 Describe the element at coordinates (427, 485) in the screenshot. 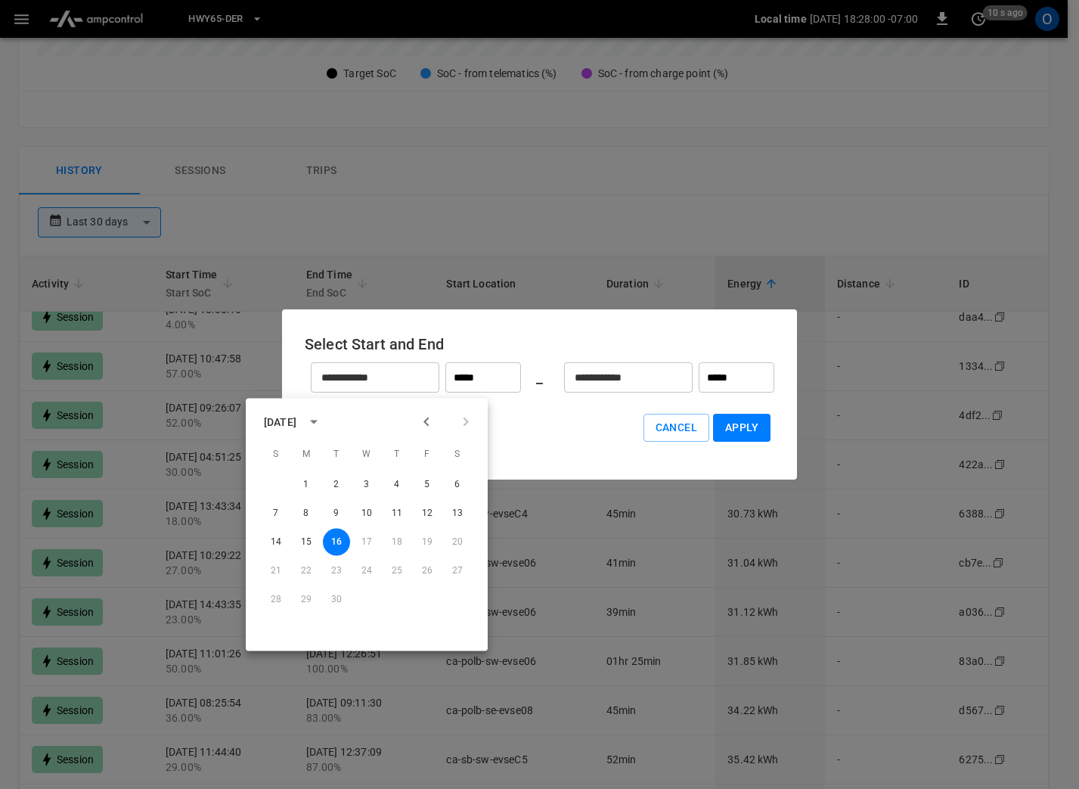

I see `button: 5` at that location.